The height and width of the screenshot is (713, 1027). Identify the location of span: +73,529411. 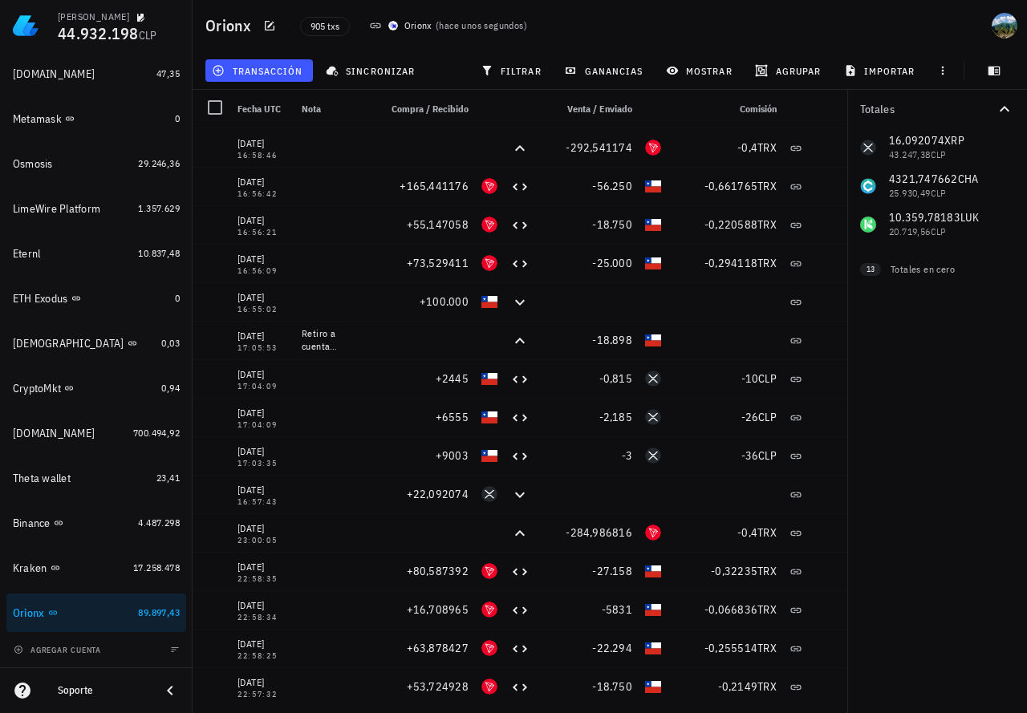
(438, 263).